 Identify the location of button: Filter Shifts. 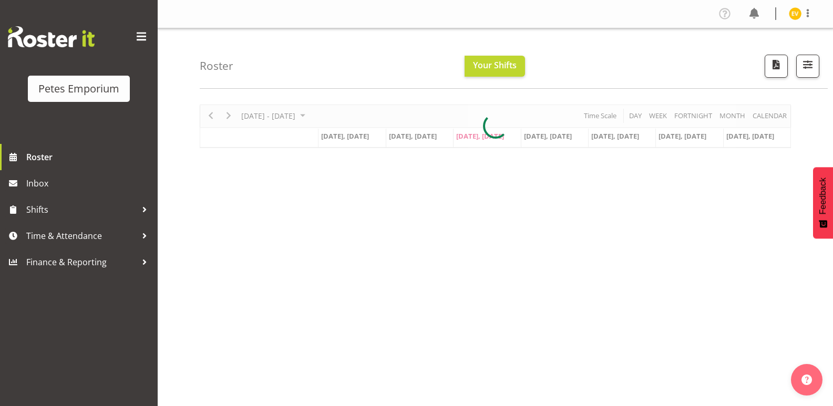
(808, 66).